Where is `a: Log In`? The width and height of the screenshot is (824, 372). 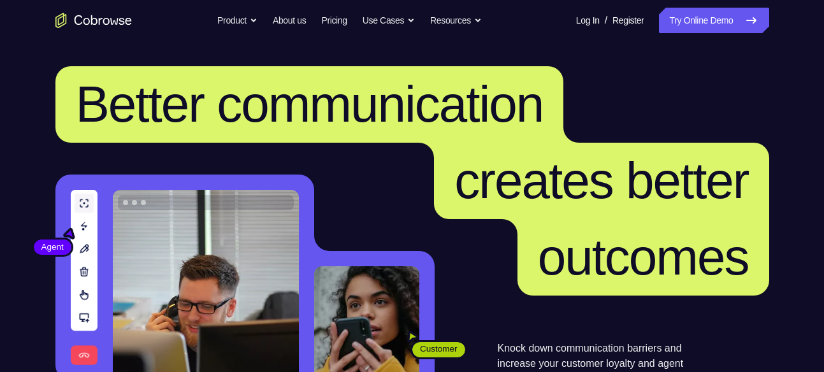 a: Log In is located at coordinates (588, 20).